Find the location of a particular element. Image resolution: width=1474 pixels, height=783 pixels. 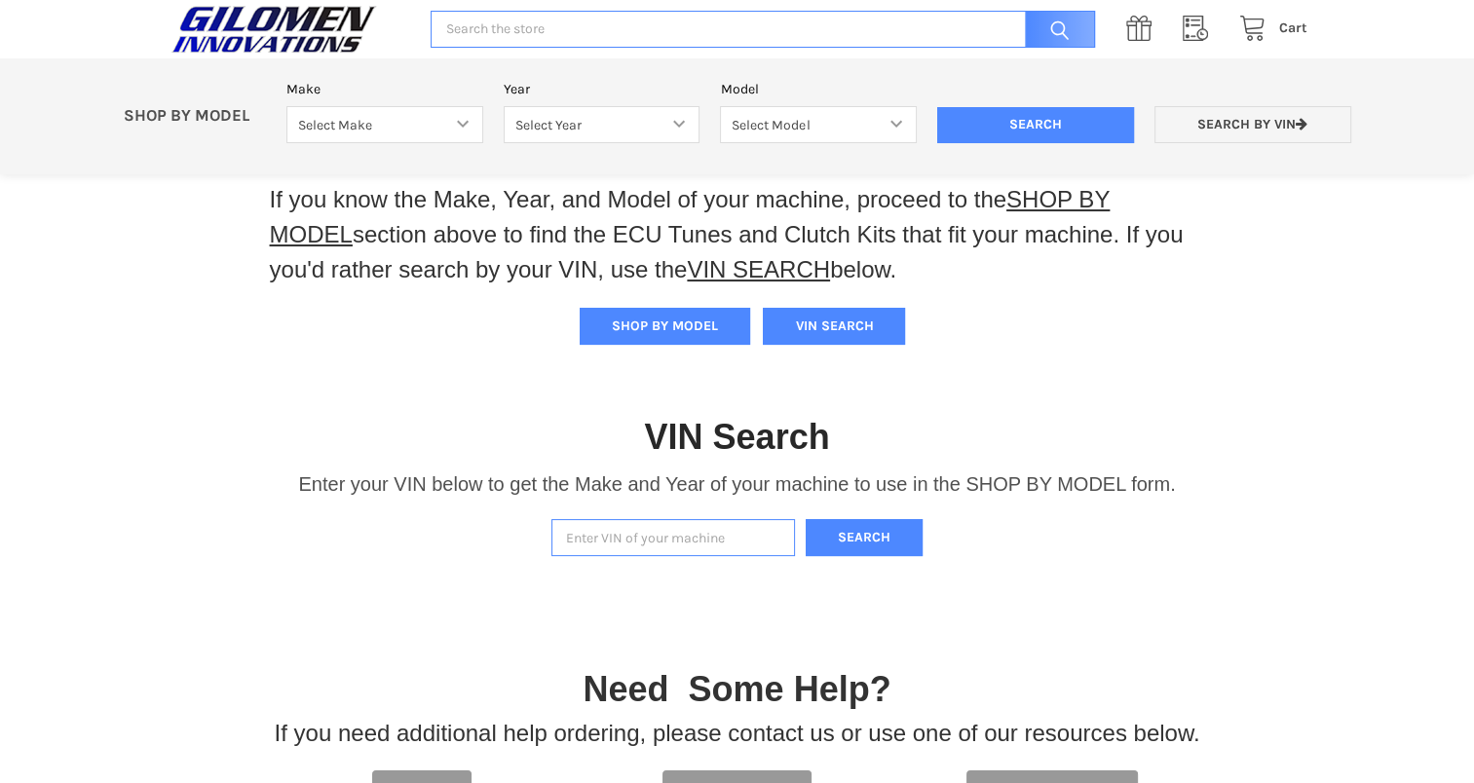

span: Cart is located at coordinates (1293, 27).